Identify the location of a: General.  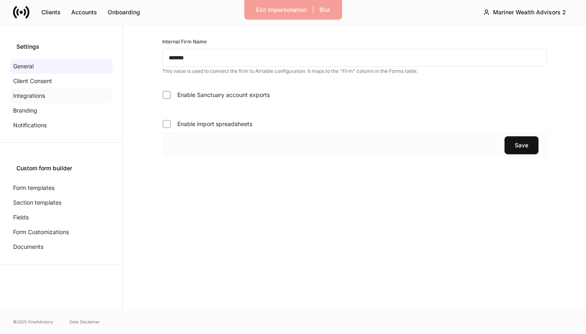
(61, 66).